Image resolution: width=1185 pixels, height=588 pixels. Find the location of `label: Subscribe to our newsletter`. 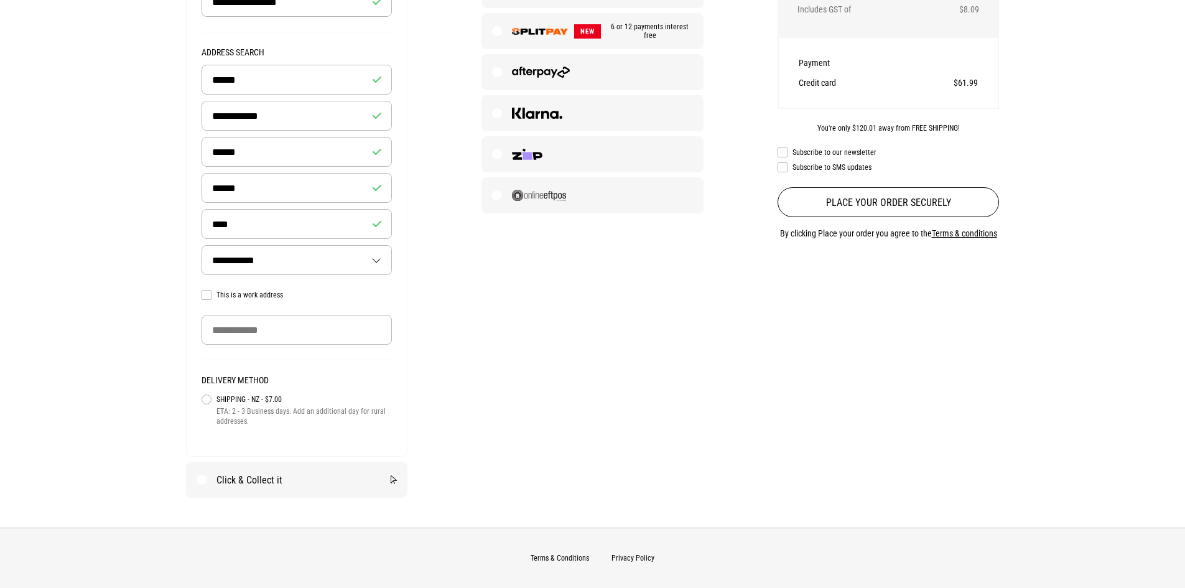

label: Subscribe to our newsletter is located at coordinates (889, 152).